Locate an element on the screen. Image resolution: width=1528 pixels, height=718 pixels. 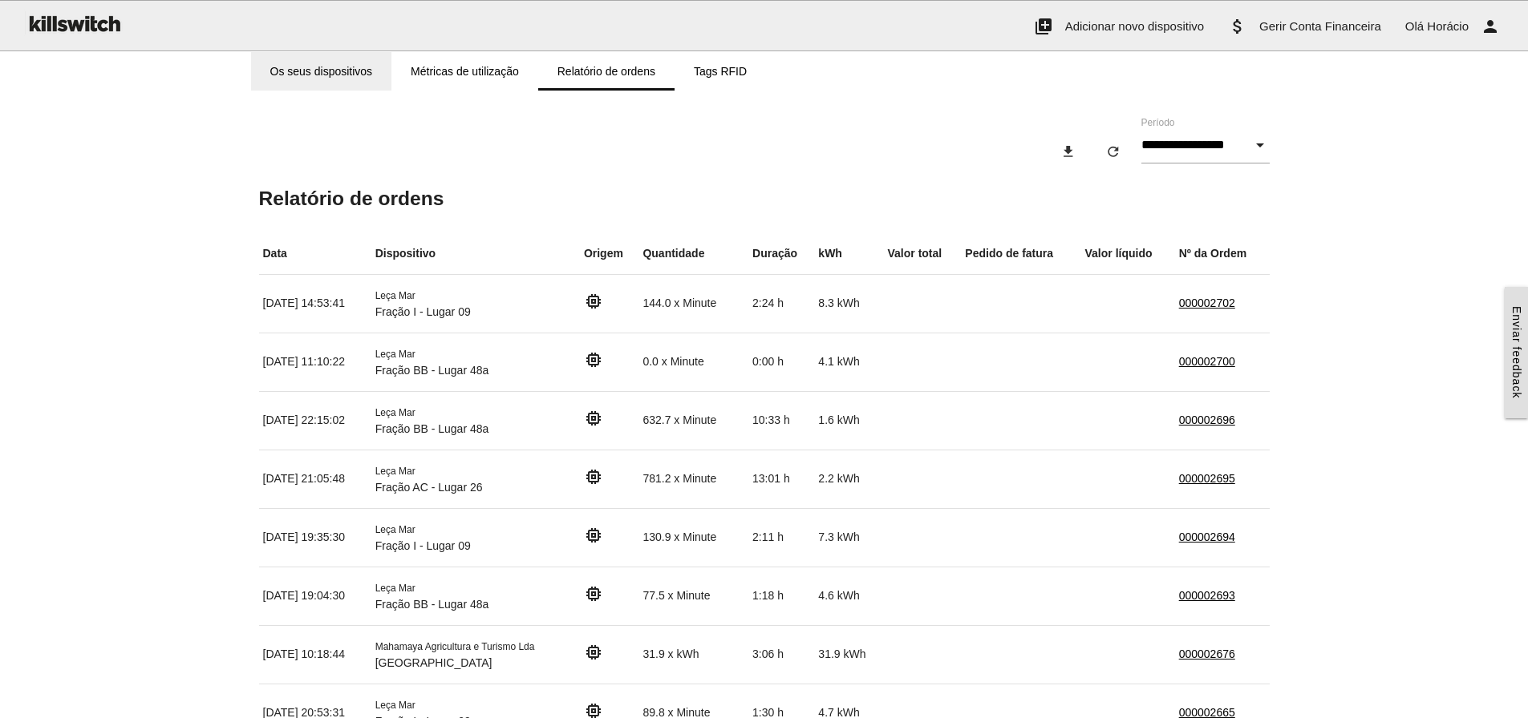
th: Valor total is located at coordinates (922, 254).